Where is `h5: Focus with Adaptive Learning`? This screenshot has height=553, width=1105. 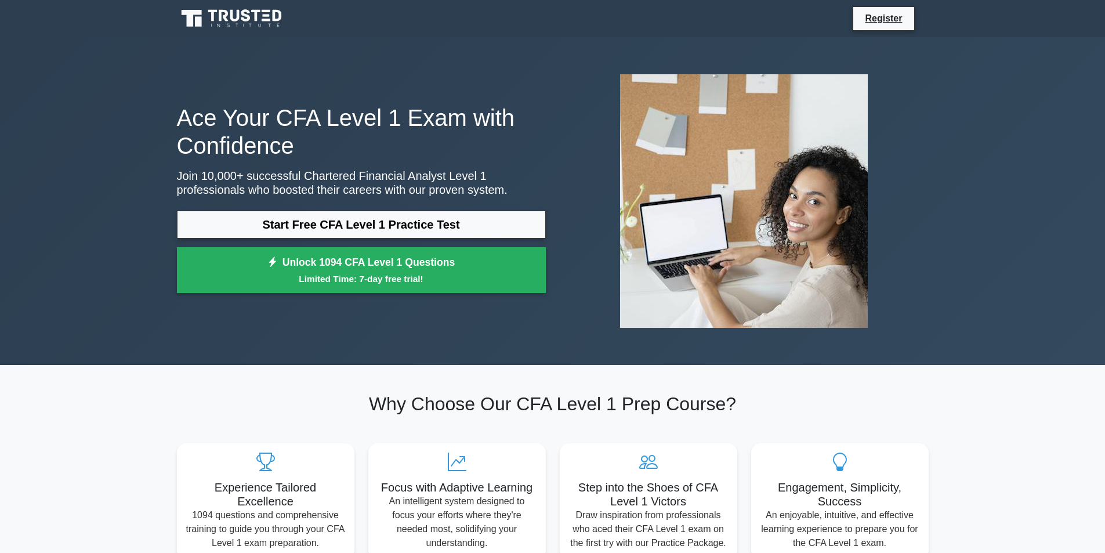
h5: Focus with Adaptive Learning is located at coordinates (457, 487).